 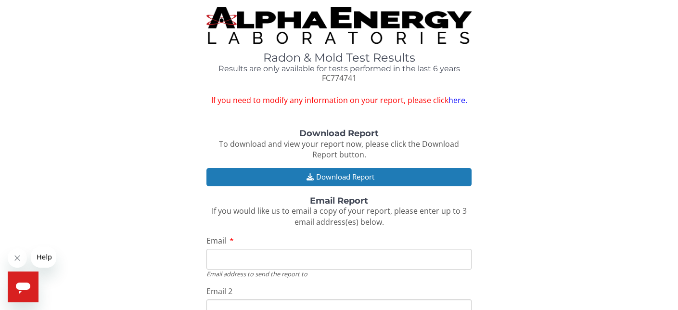 I want to click on span: If you would like us to email a copy of your report, please enter up to 3 email address(es) below., so click(x=339, y=216).